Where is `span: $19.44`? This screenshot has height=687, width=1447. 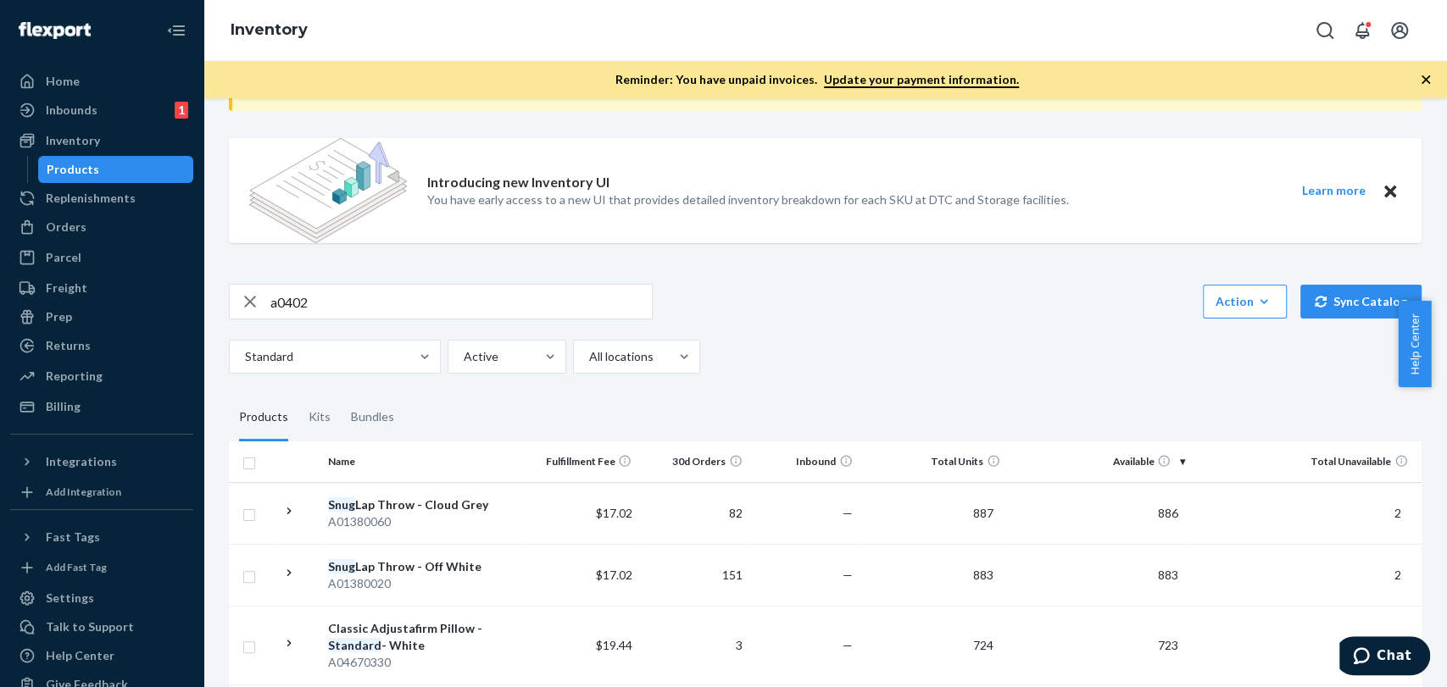 span: $19.44 is located at coordinates (613, 645).